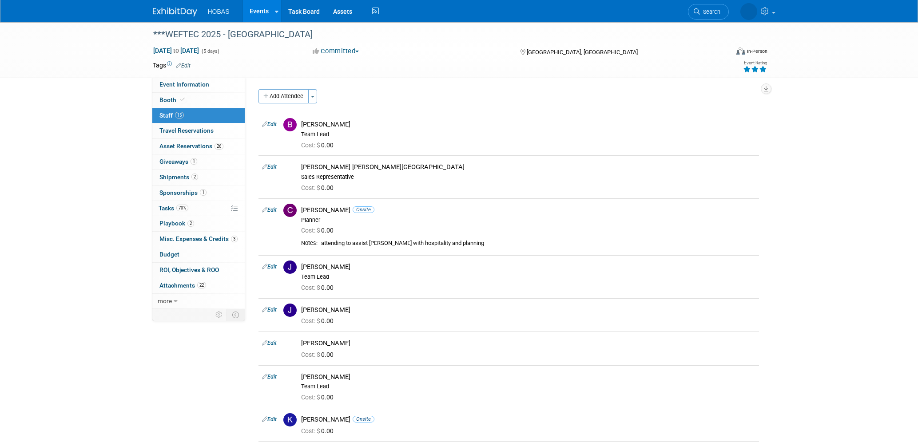 This screenshot has height=446, width=918. I want to click on span: Event Information, so click(184, 84).